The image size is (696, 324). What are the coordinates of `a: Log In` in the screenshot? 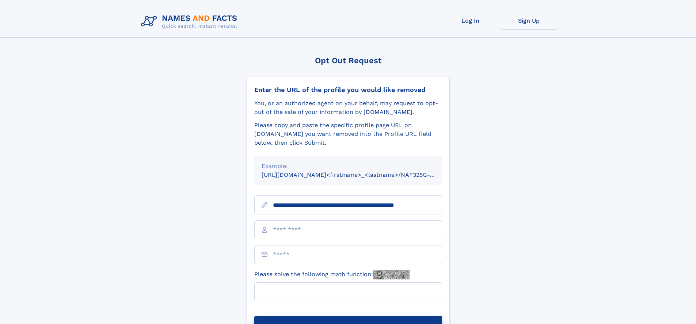 It's located at (471, 20).